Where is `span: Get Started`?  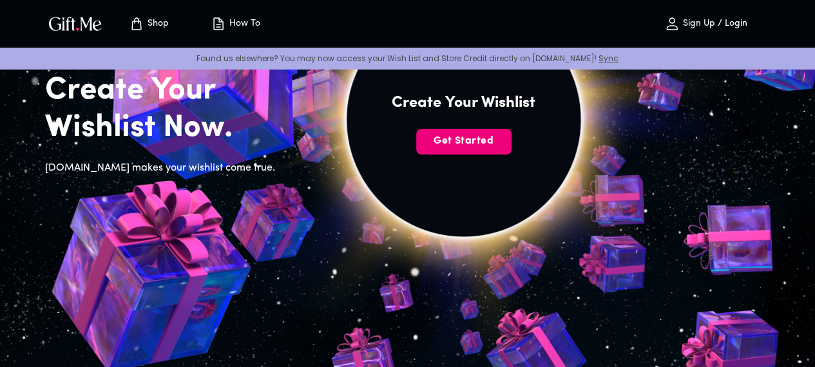 span: Get Started is located at coordinates (464, 141).